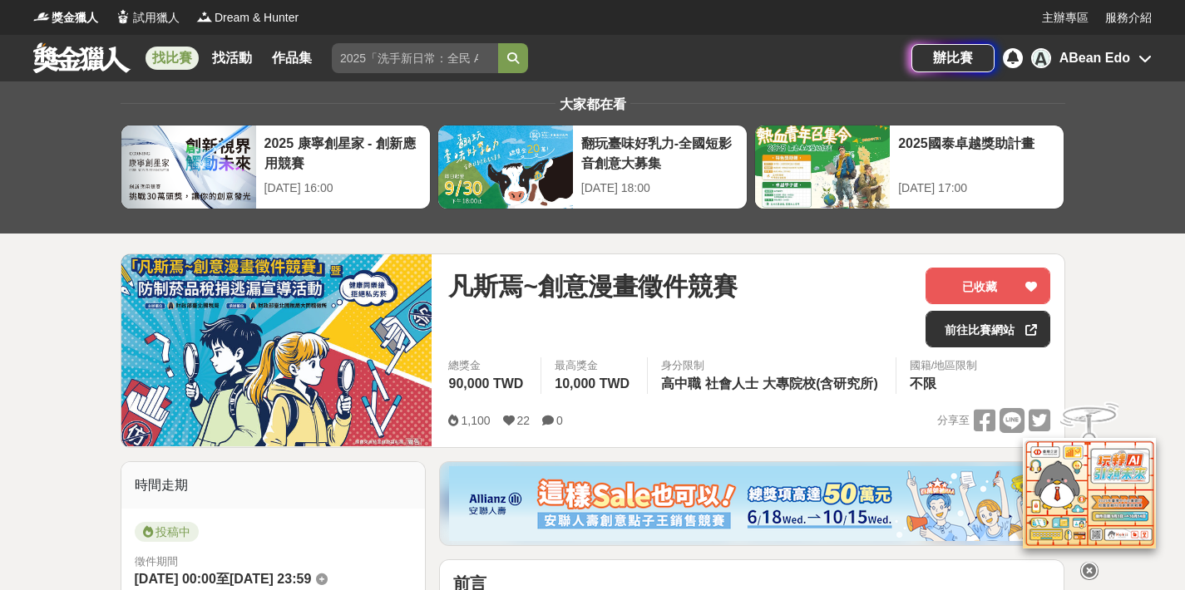  I want to click on span: 90,000 TWD, so click(486, 383).